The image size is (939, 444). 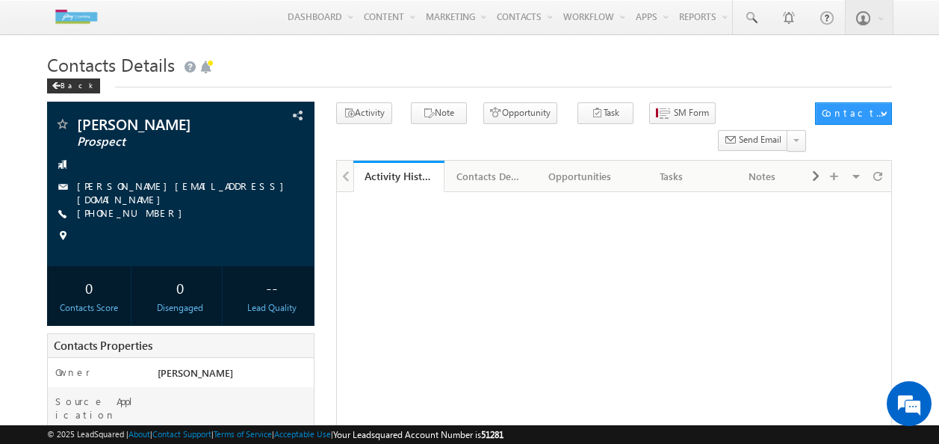 I want to click on button: Opportunity, so click(x=520, y=113).